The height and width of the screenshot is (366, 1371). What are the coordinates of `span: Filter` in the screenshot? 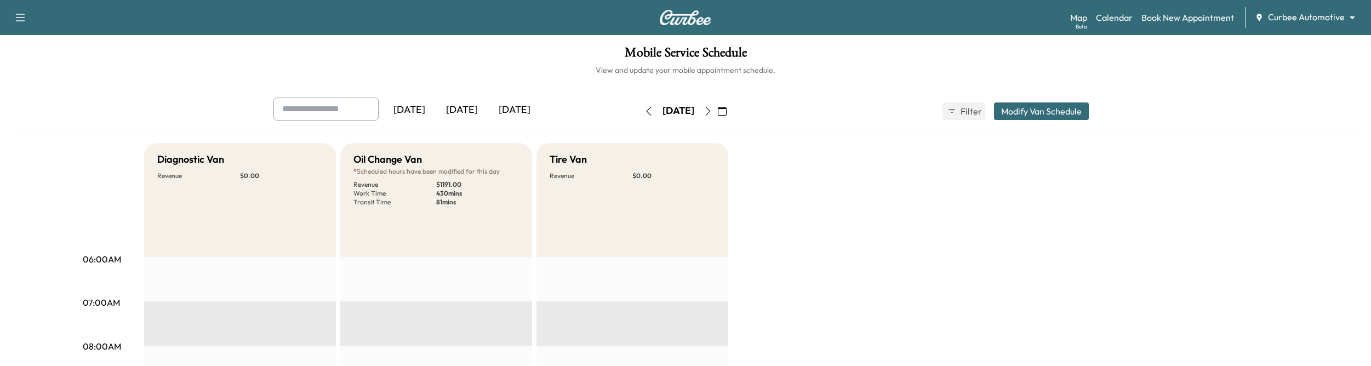 It's located at (970, 111).